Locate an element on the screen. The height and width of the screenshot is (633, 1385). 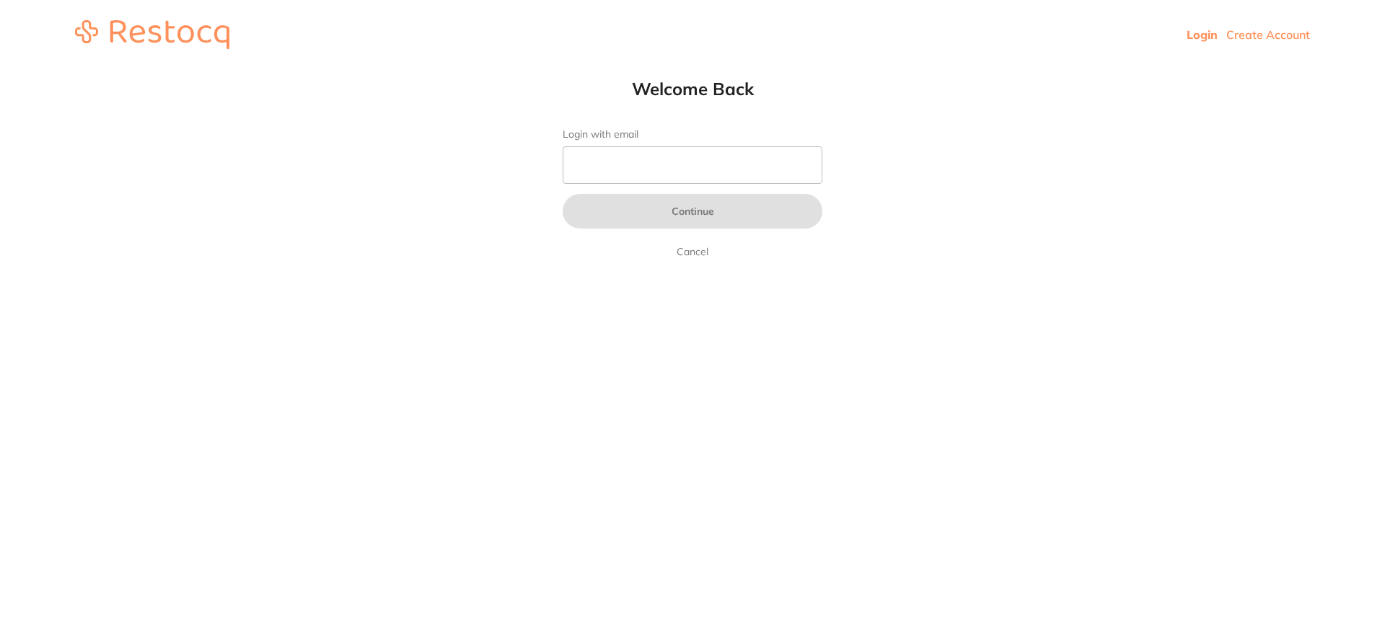
button: Continue is located at coordinates (693, 211).